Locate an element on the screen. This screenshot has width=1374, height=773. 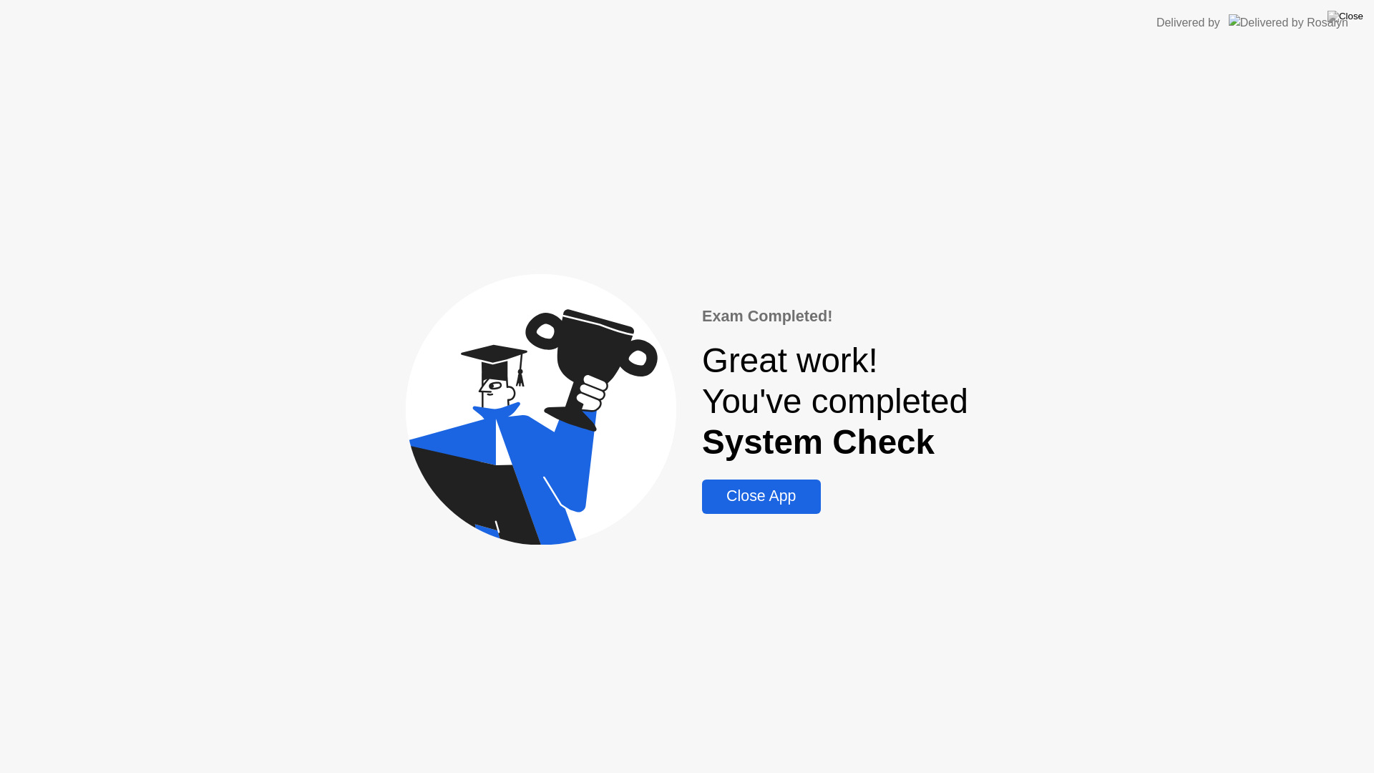
div: Great work! You've completed is located at coordinates (835, 401).